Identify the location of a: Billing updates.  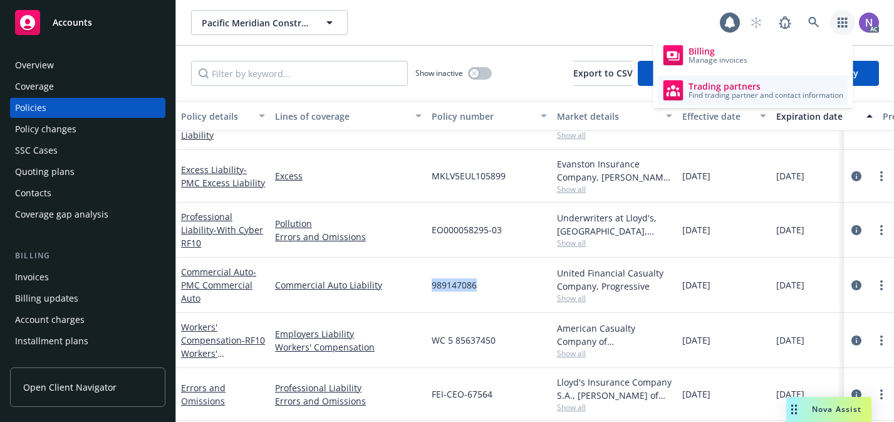
(88, 298).